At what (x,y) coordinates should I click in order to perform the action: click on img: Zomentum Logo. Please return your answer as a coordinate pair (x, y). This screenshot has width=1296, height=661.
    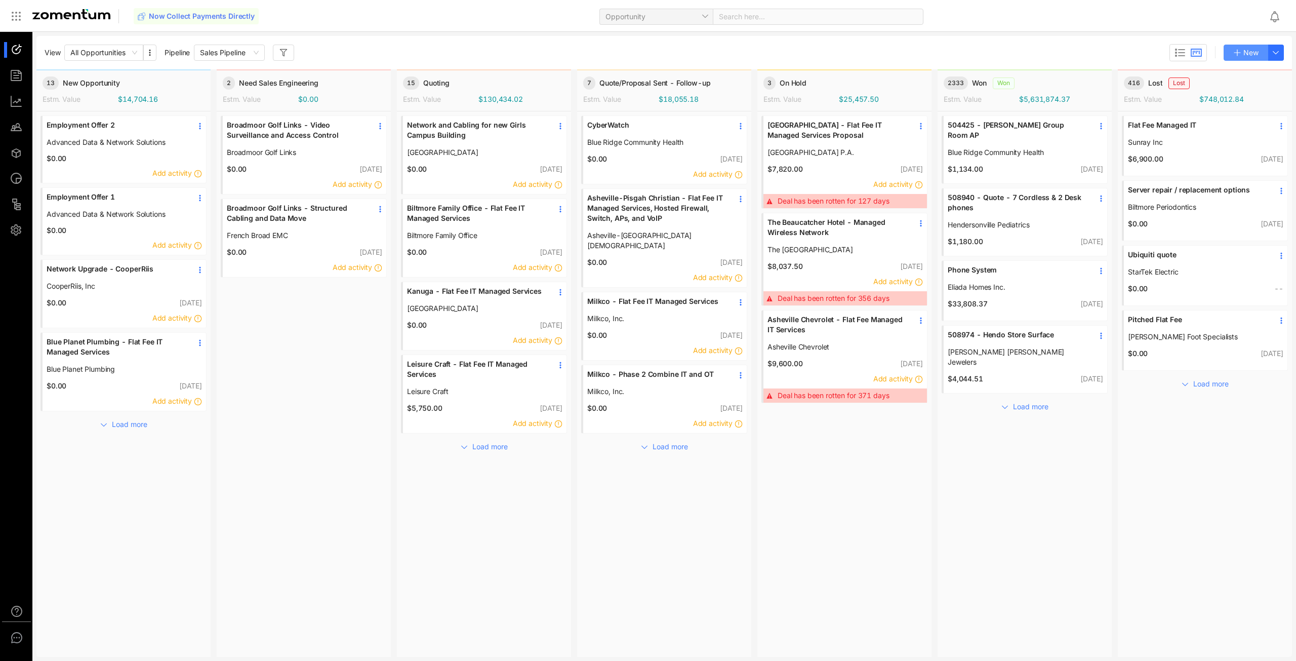
    Looking at the image, I should click on (71, 14).